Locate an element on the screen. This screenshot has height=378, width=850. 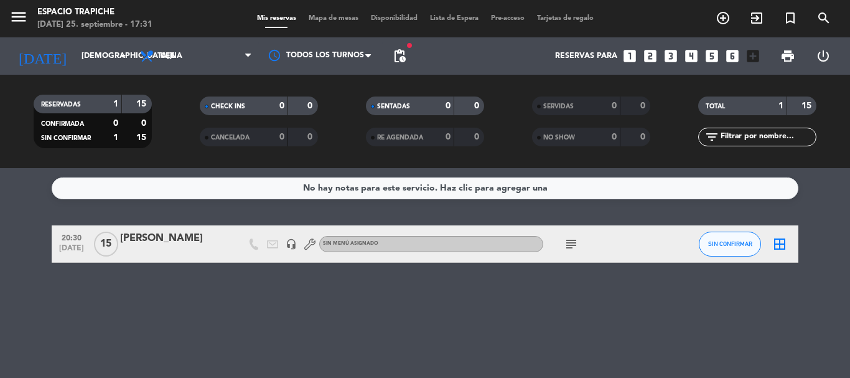
i: add_circle_outline is located at coordinates (723, 18).